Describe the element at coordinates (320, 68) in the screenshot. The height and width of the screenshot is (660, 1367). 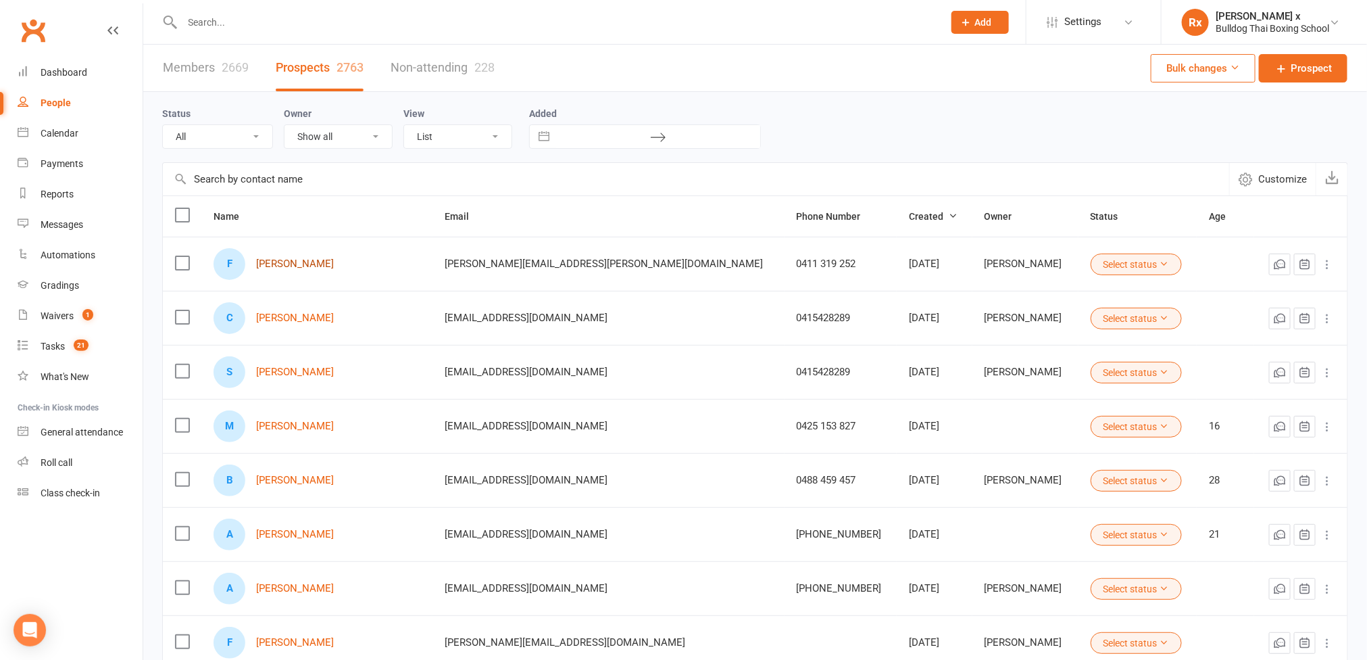
I see `a: Prospects2763` at that location.